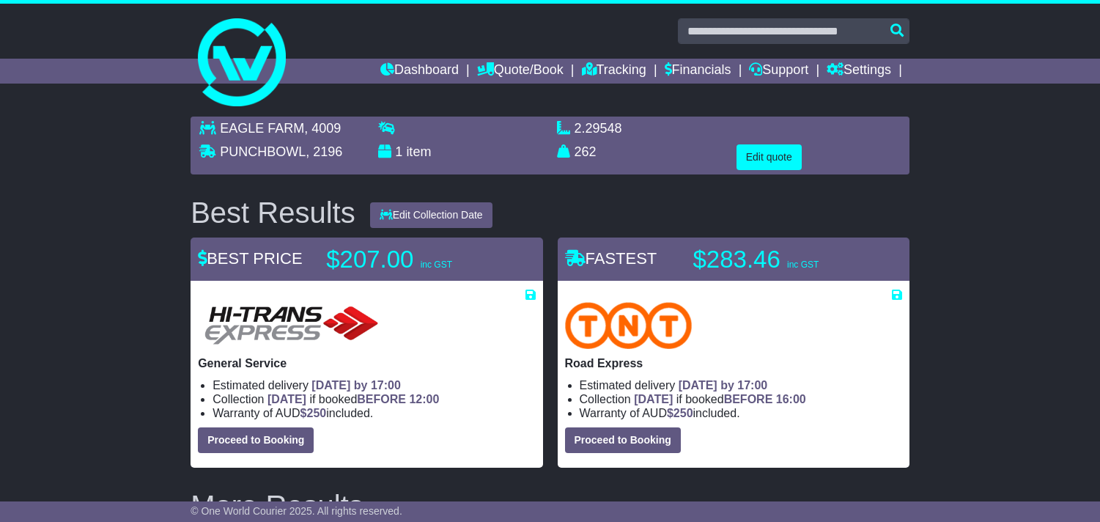  Describe the element at coordinates (399, 152) in the screenshot. I see `span: 1` at that location.